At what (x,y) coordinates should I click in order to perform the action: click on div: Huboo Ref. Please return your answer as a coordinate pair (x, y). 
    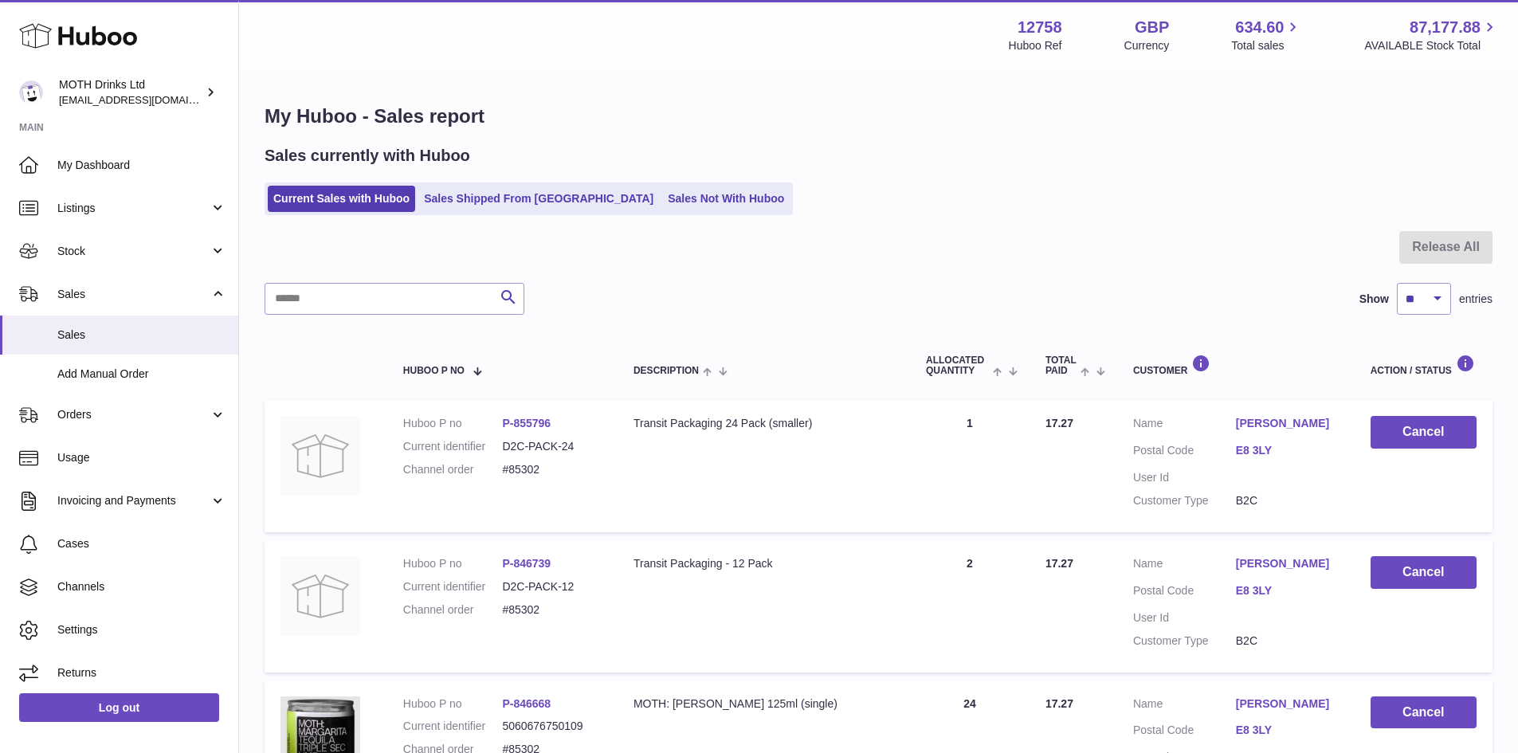
    Looking at the image, I should click on (1035, 45).